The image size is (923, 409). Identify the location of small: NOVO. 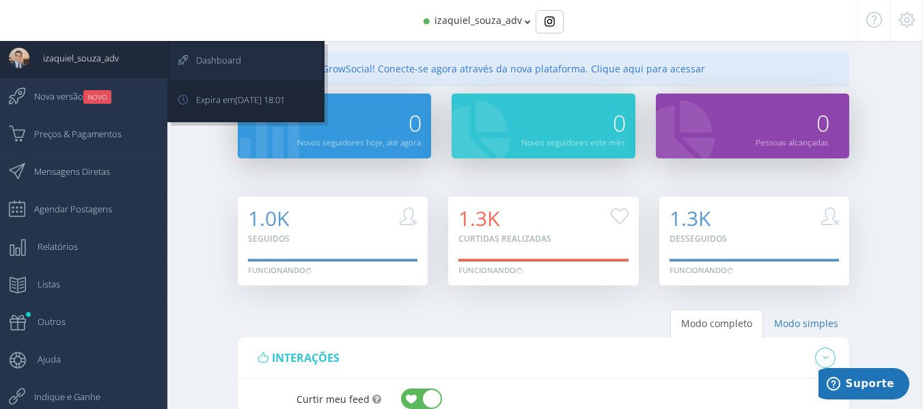
(97, 97).